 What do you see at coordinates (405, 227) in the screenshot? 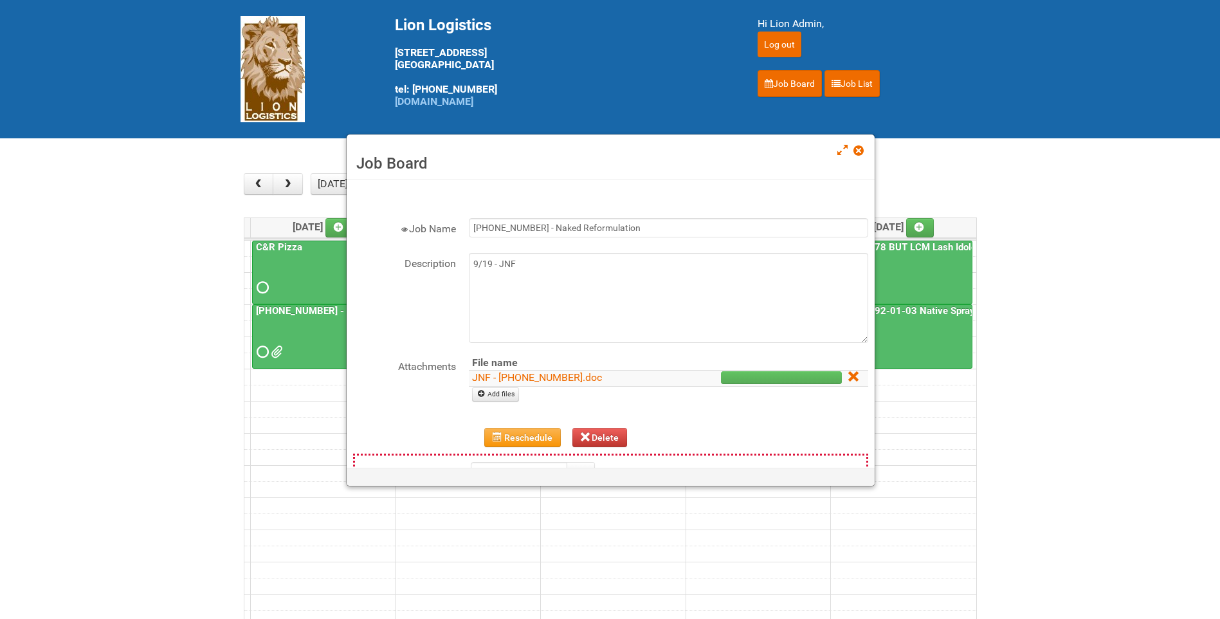
I see `label: Job Name` at bounding box center [405, 227].